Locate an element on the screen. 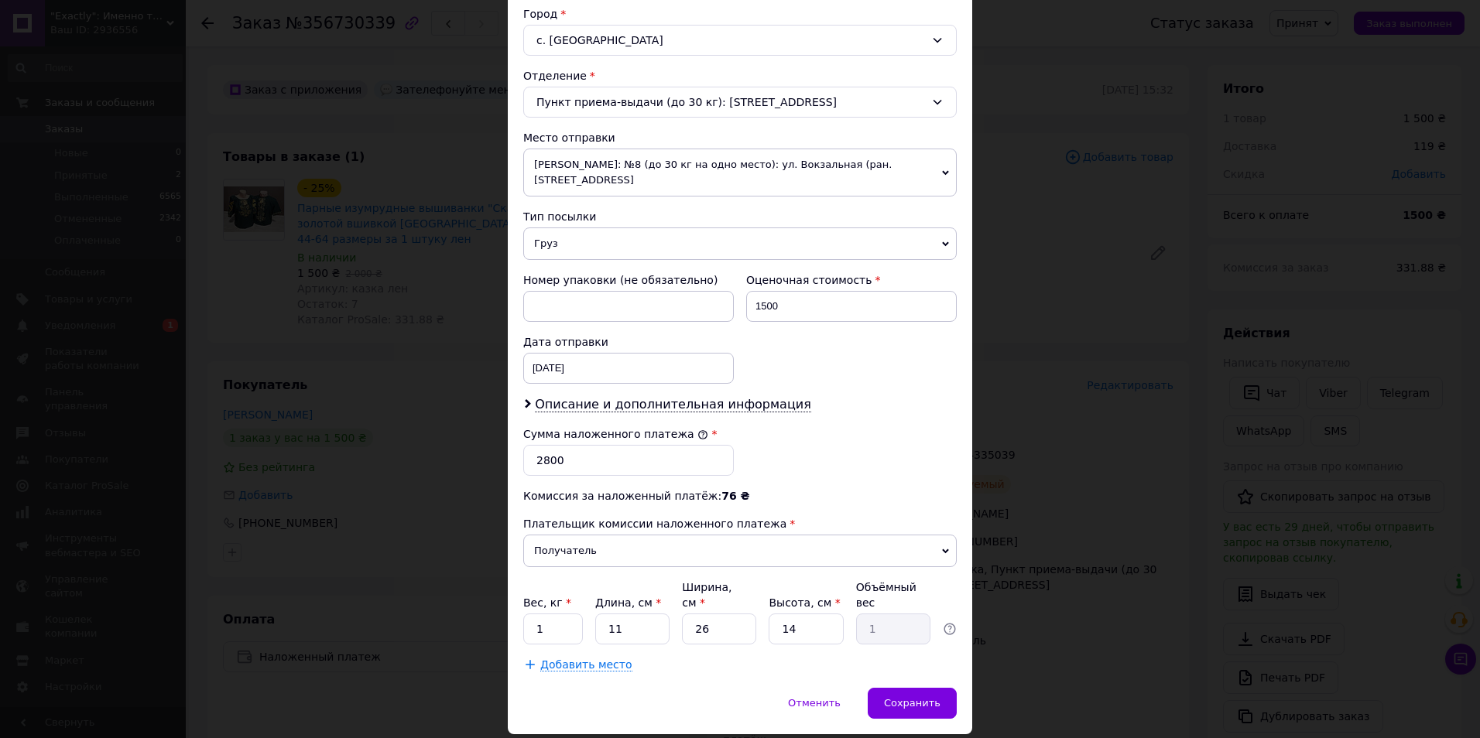 The height and width of the screenshot is (738, 1480). span: Описание и дополнительная информация is located at coordinates (672, 405).